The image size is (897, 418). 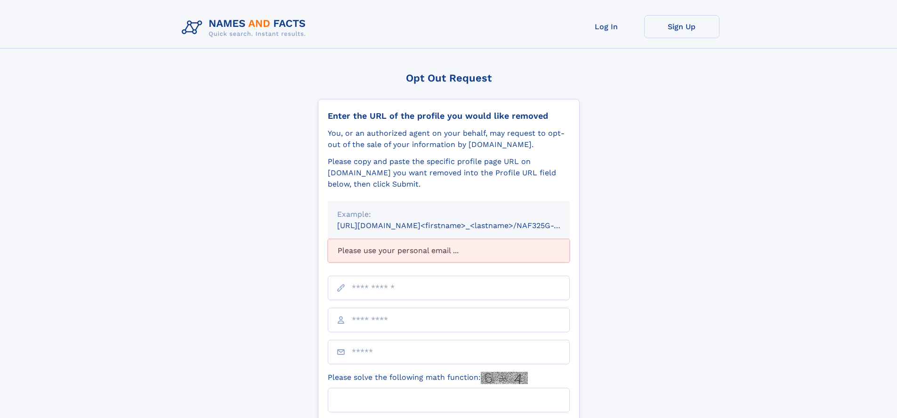 I want to click on img: Logo Names and Facts, so click(x=246, y=28).